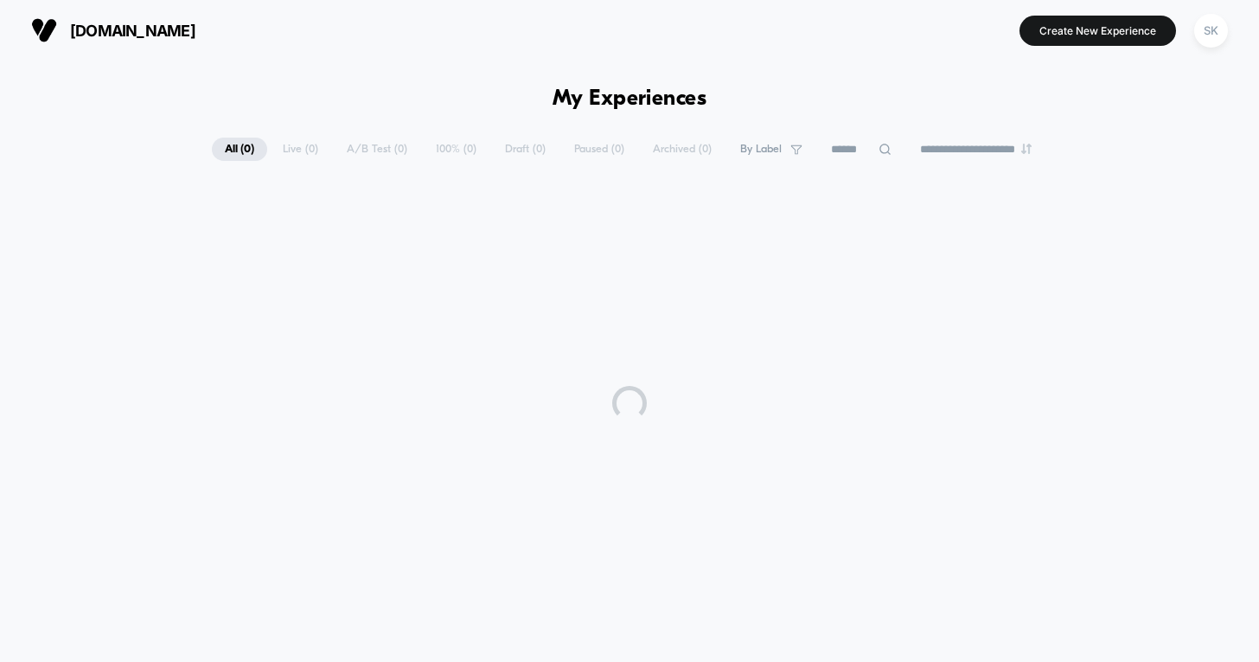  I want to click on span: By Label, so click(761, 149).